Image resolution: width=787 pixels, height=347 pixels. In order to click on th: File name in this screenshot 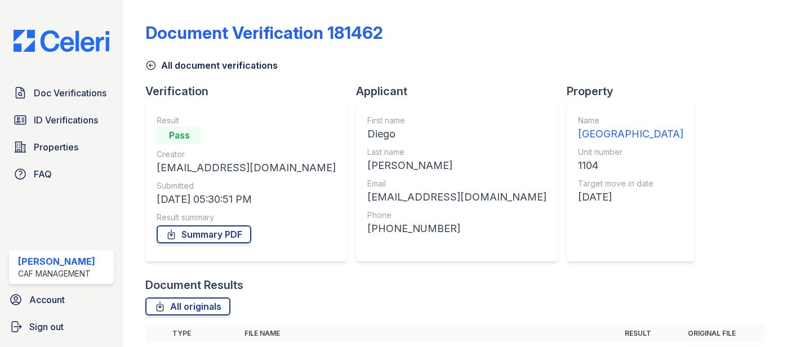, I will do `click(430, 334)`.